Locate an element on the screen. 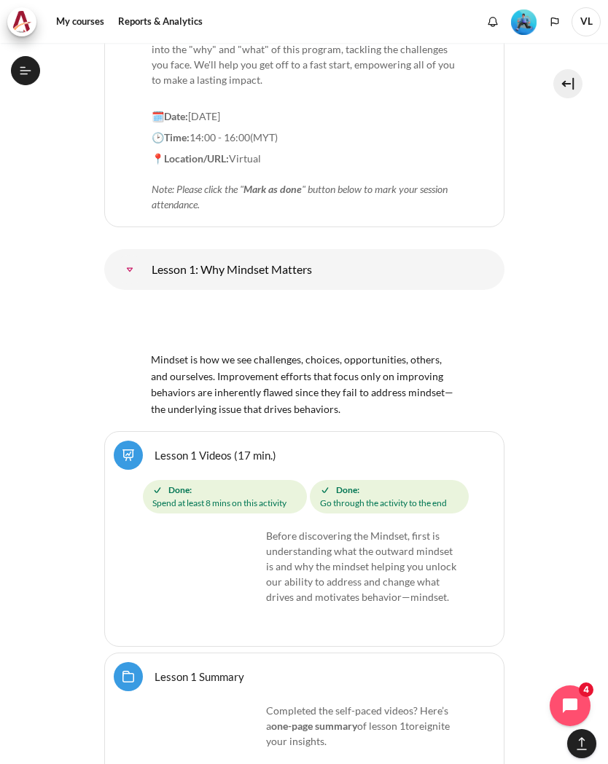 The height and width of the screenshot is (764, 608). strong: one-page summary is located at coordinates (314, 726).